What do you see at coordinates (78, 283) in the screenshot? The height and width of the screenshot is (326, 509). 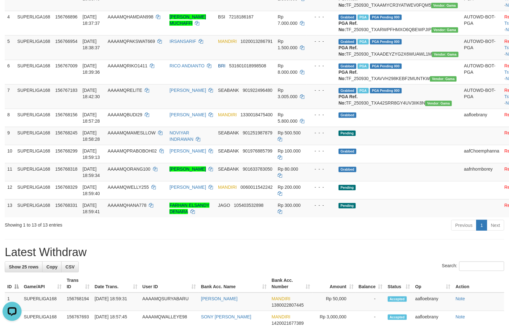 I see `th: Trans ID: activate to sort column ascending` at bounding box center [78, 283].